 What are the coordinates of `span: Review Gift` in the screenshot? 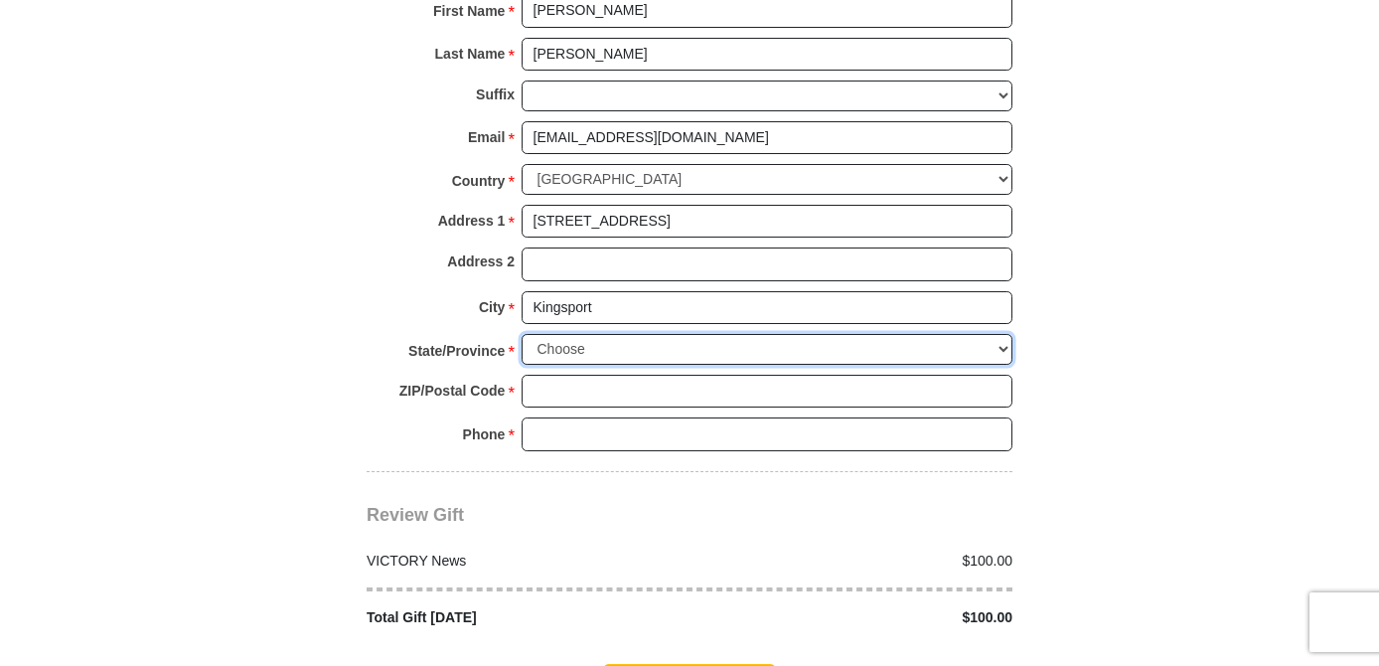 It's located at (415, 515).